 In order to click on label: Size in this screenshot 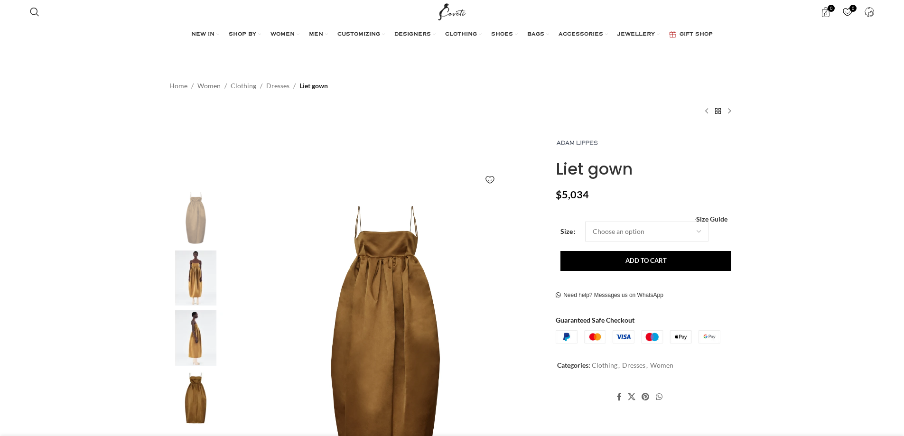, I will do `click(568, 232)`.